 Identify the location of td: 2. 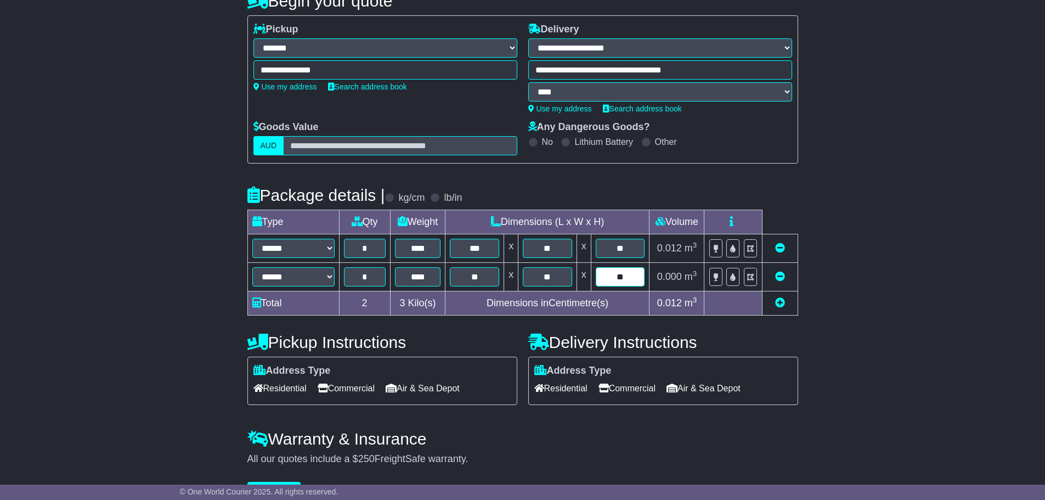
(364, 303).